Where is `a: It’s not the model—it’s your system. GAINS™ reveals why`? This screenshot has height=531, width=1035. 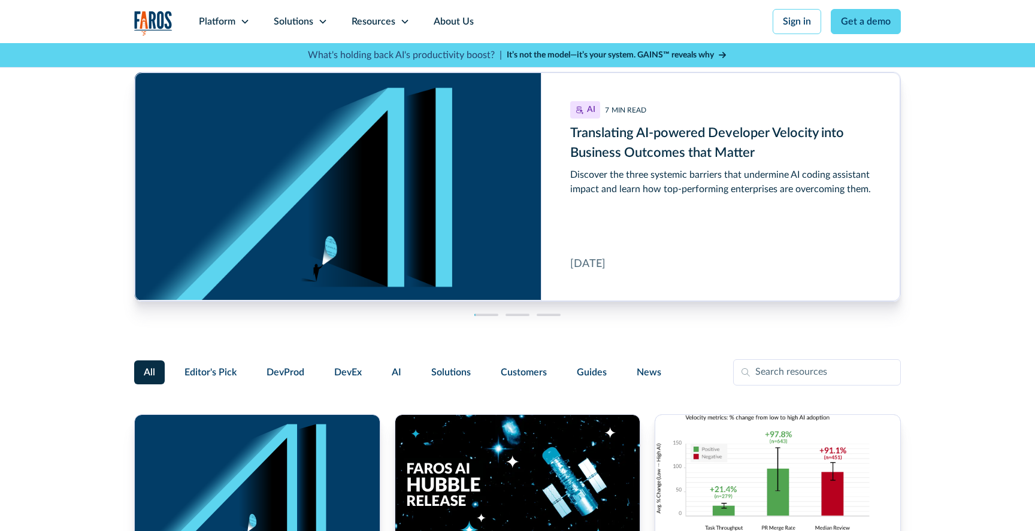 a: It’s not the model—it’s your system. GAINS™ reveals why is located at coordinates (617, 55).